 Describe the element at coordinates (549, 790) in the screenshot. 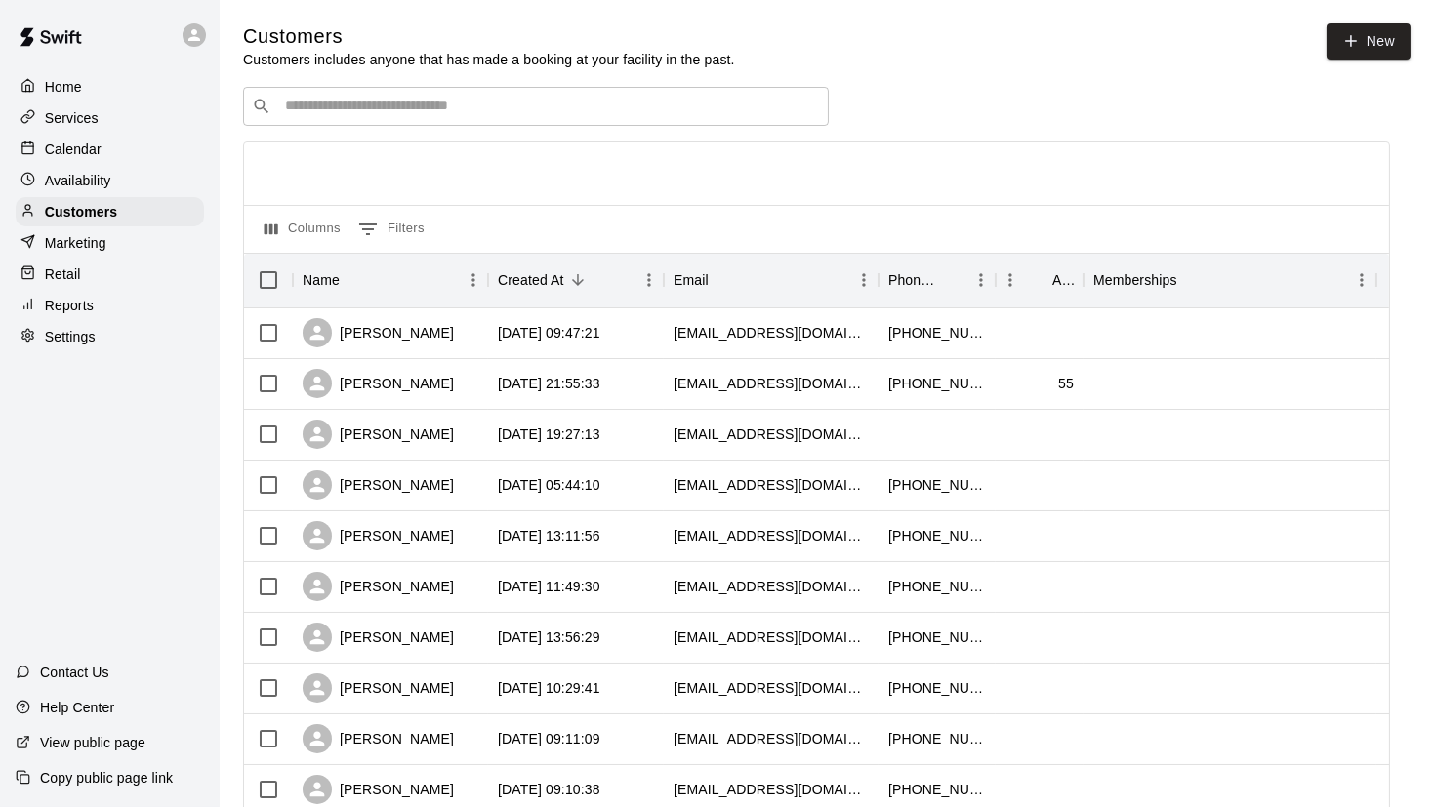

I see `div: 2025-09-12 09:10:38` at that location.